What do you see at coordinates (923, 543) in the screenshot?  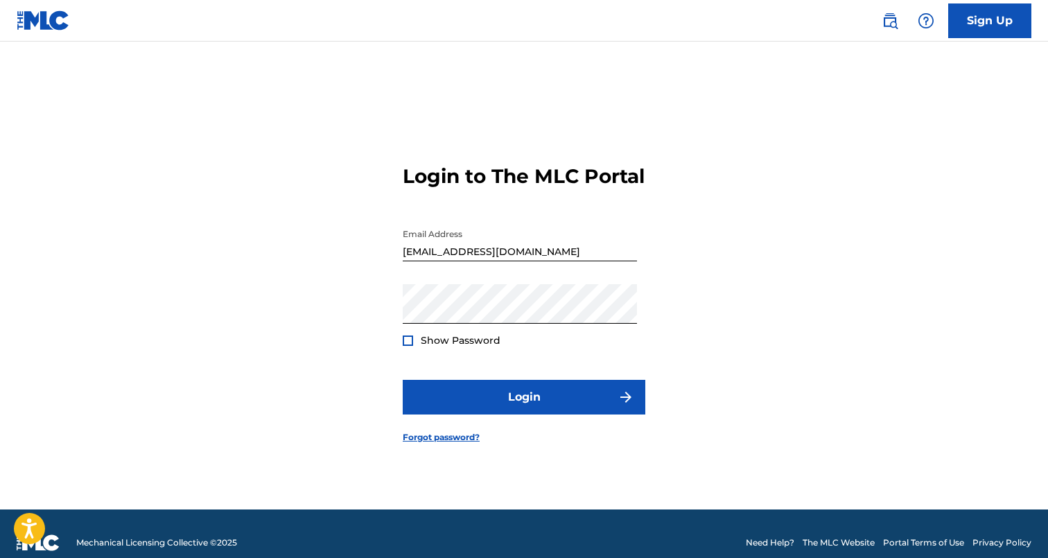 I see `a: Portal Terms of Use` at bounding box center [923, 543].